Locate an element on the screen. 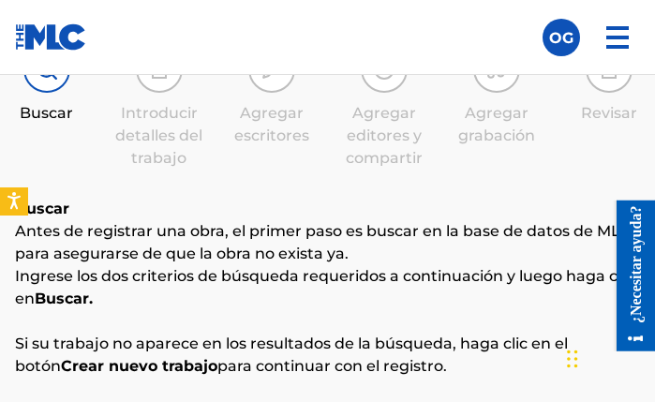 The height and width of the screenshot is (402, 655). img: menú is located at coordinates (617, 37).